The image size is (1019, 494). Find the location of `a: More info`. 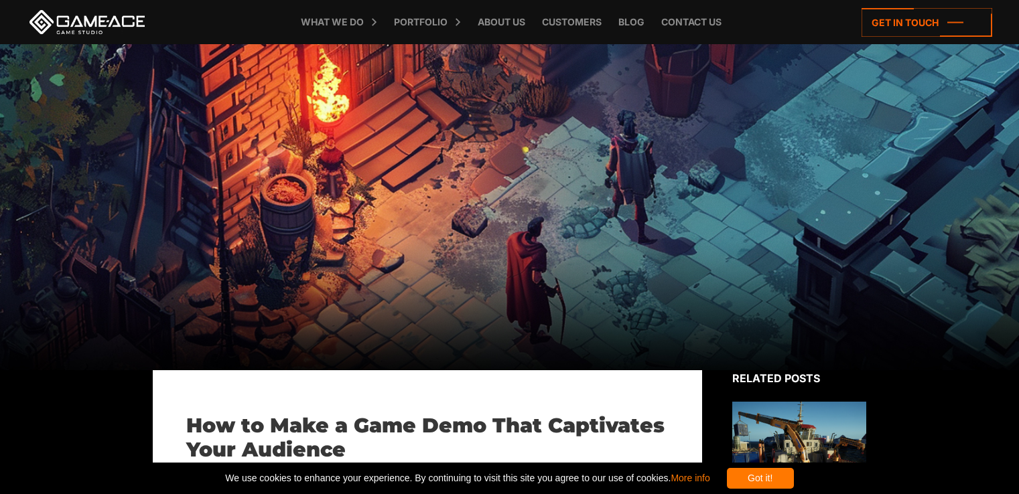

a: More info is located at coordinates (690, 478).